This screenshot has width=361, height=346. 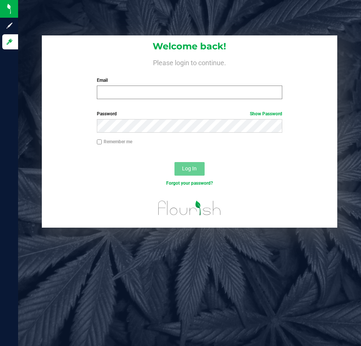 I want to click on h1: Welcome back!, so click(x=189, y=46).